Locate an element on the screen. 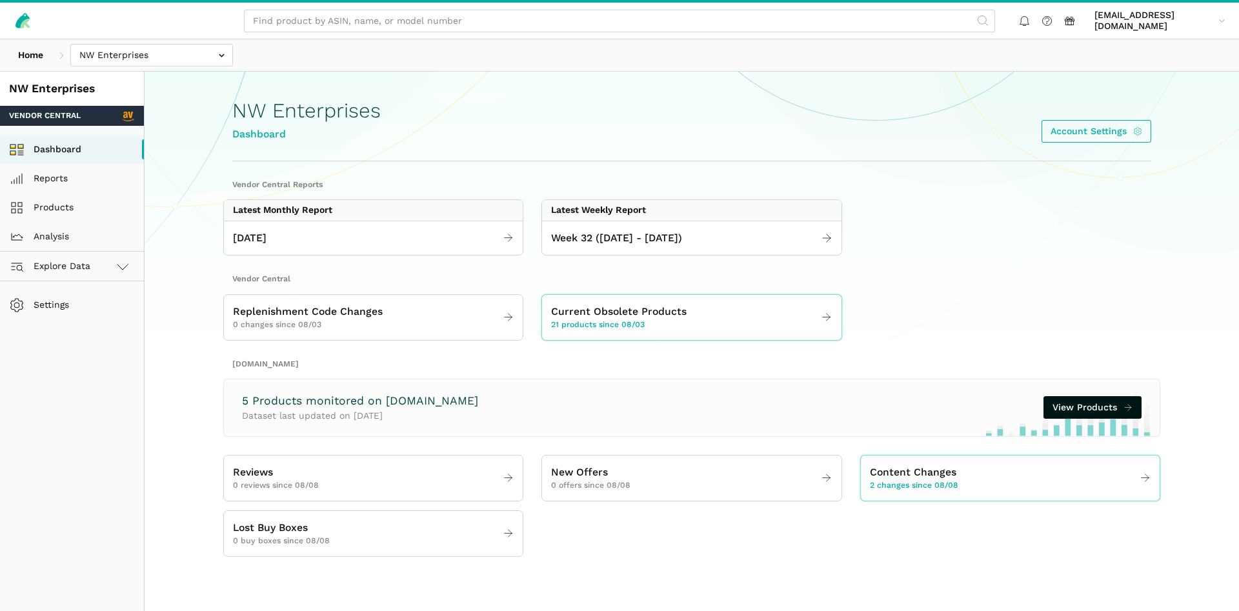  a: View Products is located at coordinates (1093, 407).